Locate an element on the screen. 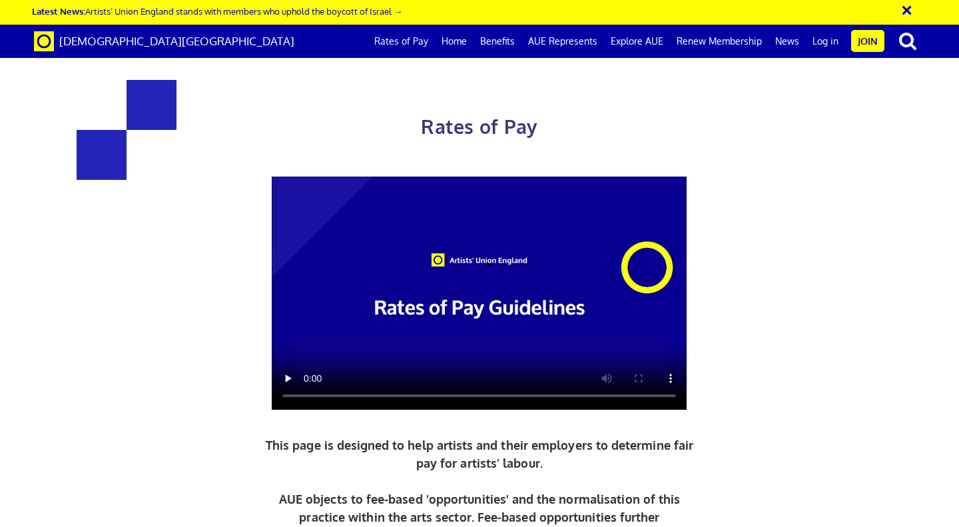 This screenshot has width=959, height=527. a: Renew Membership is located at coordinates (719, 41).